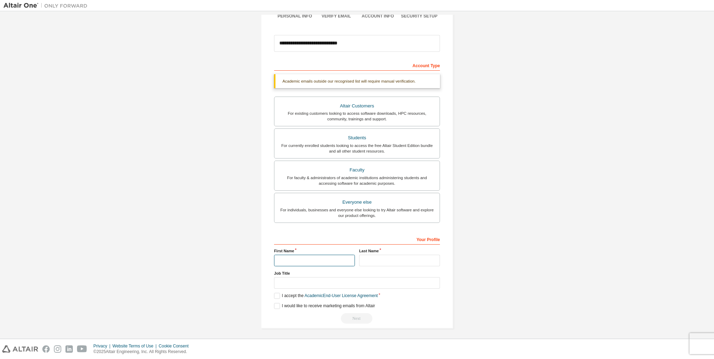  Describe the element at coordinates (175, 346) in the screenshot. I see `div: Cookie Consent` at that location.